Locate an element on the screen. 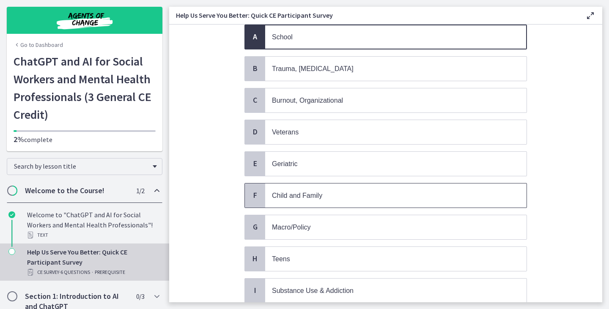 Image resolution: width=609 pixels, height=309 pixels. h3: Help Us Serve You Better: Quick CE Participant Survey is located at coordinates (374, 15).